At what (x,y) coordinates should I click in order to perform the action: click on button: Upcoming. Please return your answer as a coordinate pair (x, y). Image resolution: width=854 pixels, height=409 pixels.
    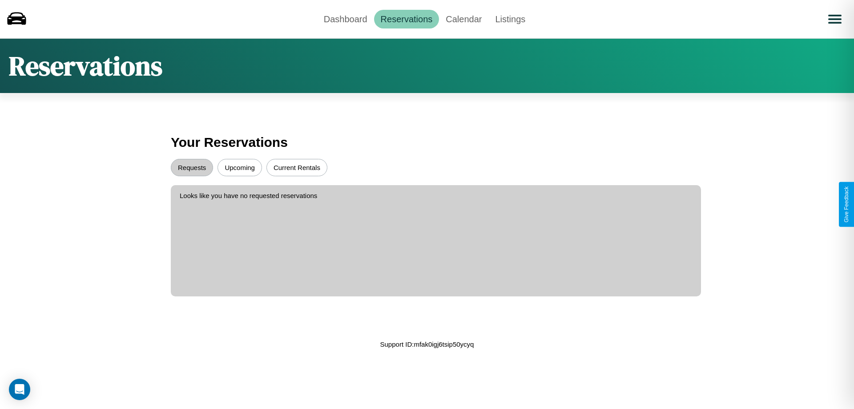
    Looking at the image, I should click on (240, 167).